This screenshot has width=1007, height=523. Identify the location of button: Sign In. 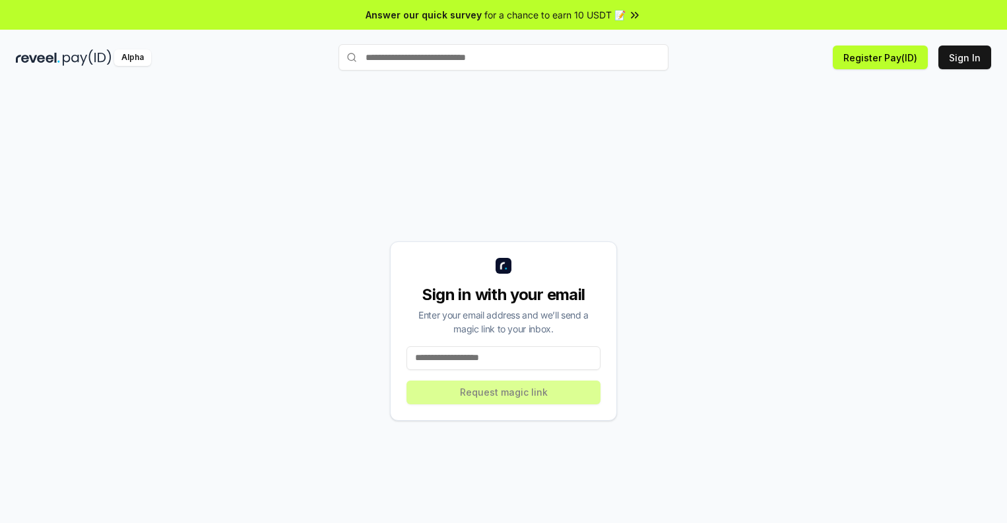
(965, 57).